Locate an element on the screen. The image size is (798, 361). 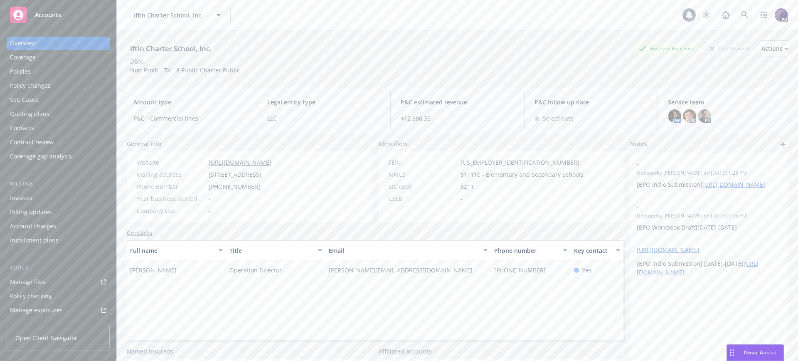
button: Title is located at coordinates (275, 250).